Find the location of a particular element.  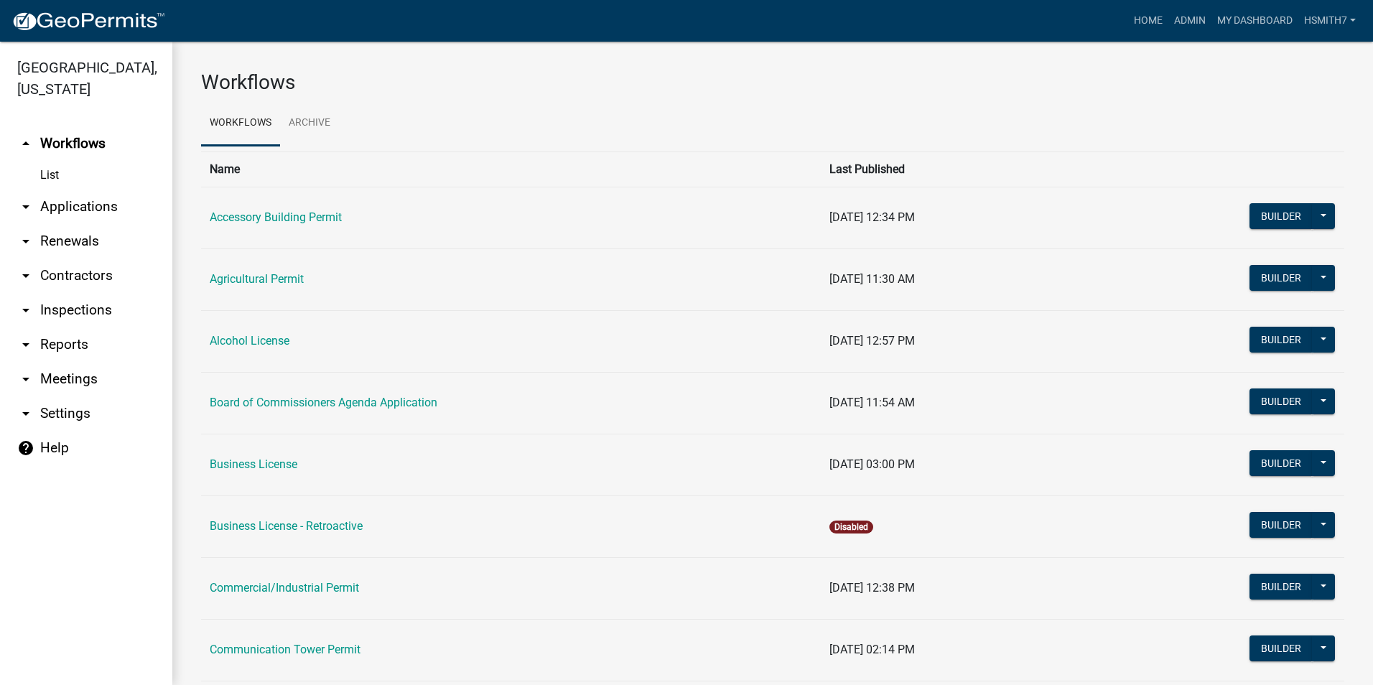

a: Admin is located at coordinates (1190, 21).